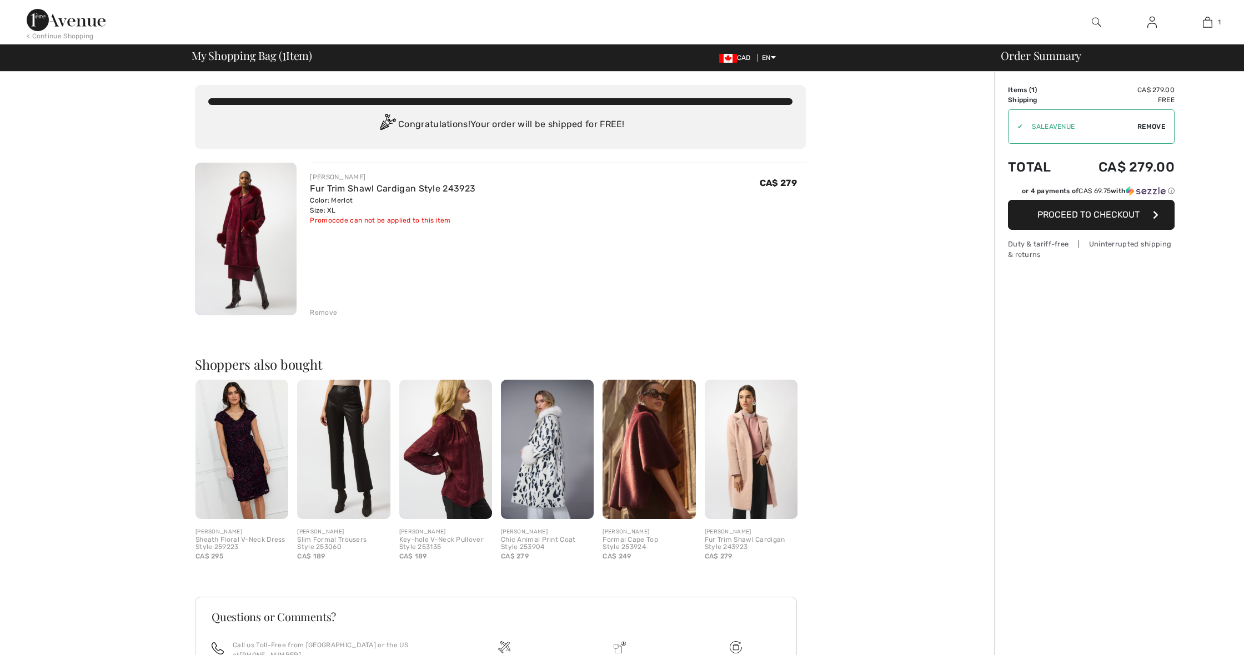 The image size is (1244, 655). Describe the element at coordinates (323, 313) in the screenshot. I see `div: Remove` at that location.